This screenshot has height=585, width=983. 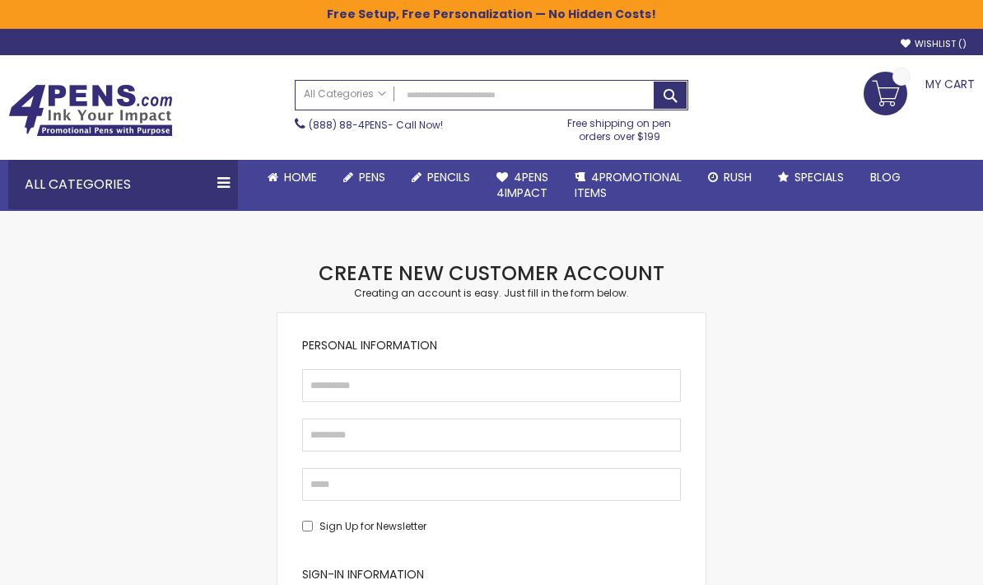 What do you see at coordinates (522, 185) in the screenshot?
I see `a: 4Pens4impact` at bounding box center [522, 185].